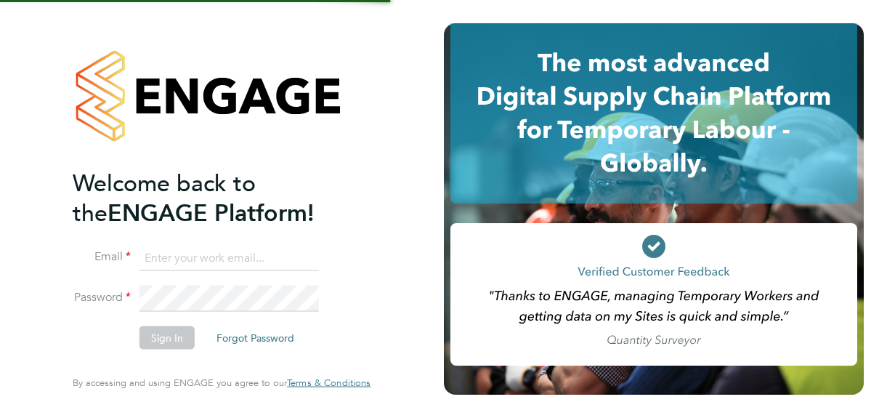  I want to click on span: Terms & Conditions, so click(328, 382).